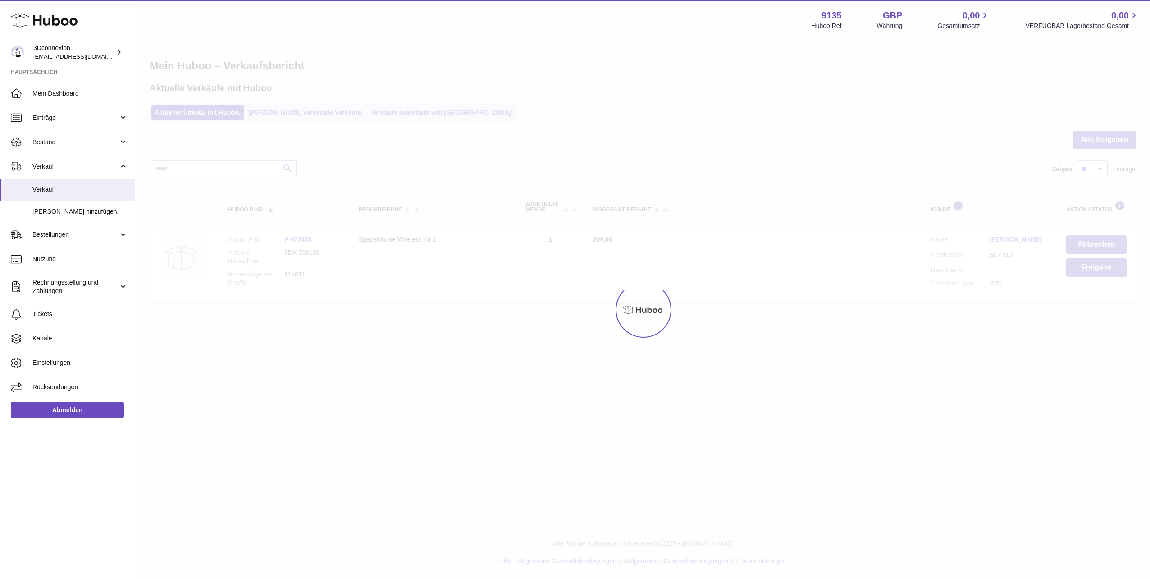 The height and width of the screenshot is (579, 1150). I want to click on div: Währung, so click(890, 26).